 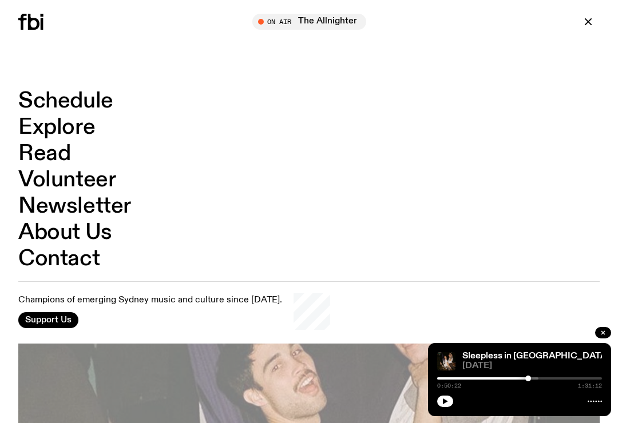 What do you see at coordinates (57, 128) in the screenshot?
I see `a: Explore` at bounding box center [57, 128].